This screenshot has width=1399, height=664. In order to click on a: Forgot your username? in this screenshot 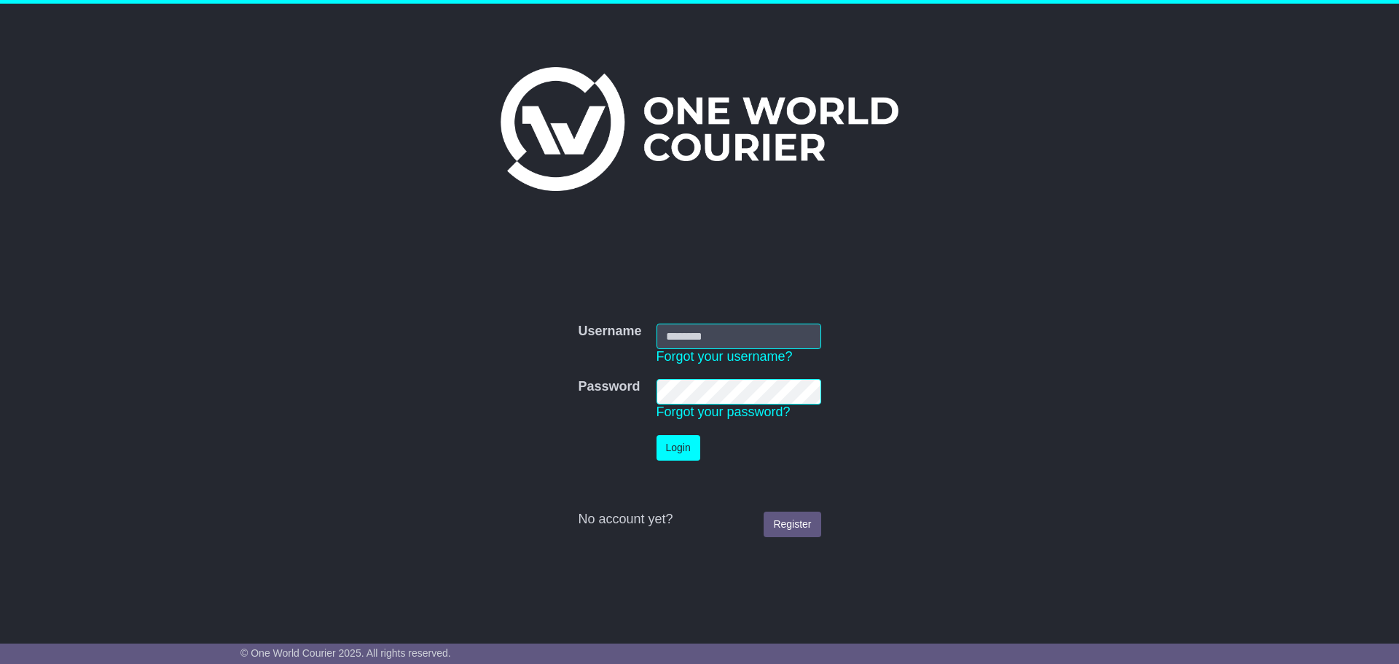, I will do `click(724, 356)`.